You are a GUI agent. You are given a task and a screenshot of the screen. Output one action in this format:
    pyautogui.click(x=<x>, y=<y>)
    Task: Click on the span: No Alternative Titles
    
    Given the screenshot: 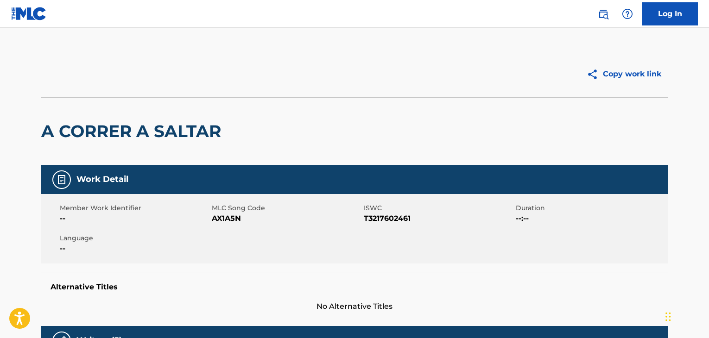 What is the action you would take?
    pyautogui.click(x=355, y=307)
    